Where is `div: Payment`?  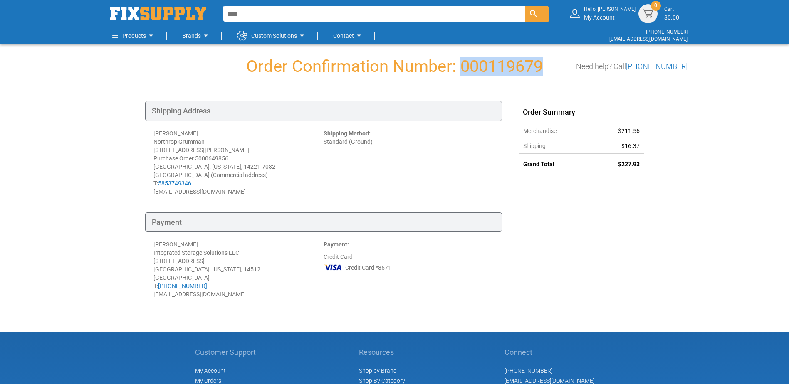
div: Payment is located at coordinates (323, 222).